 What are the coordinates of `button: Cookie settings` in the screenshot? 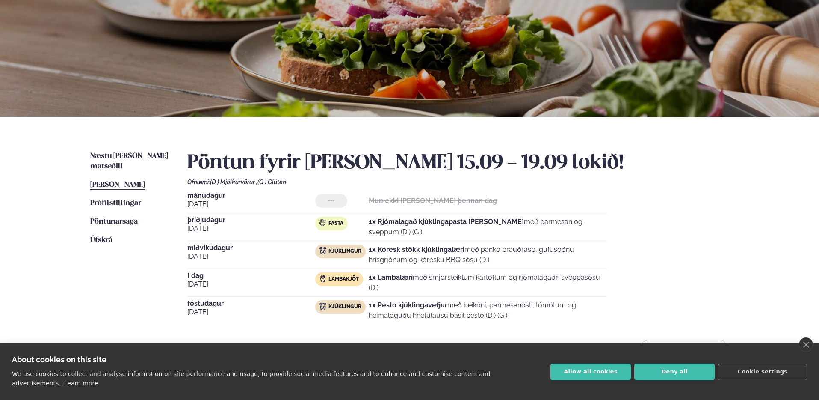 It's located at (763, 371).